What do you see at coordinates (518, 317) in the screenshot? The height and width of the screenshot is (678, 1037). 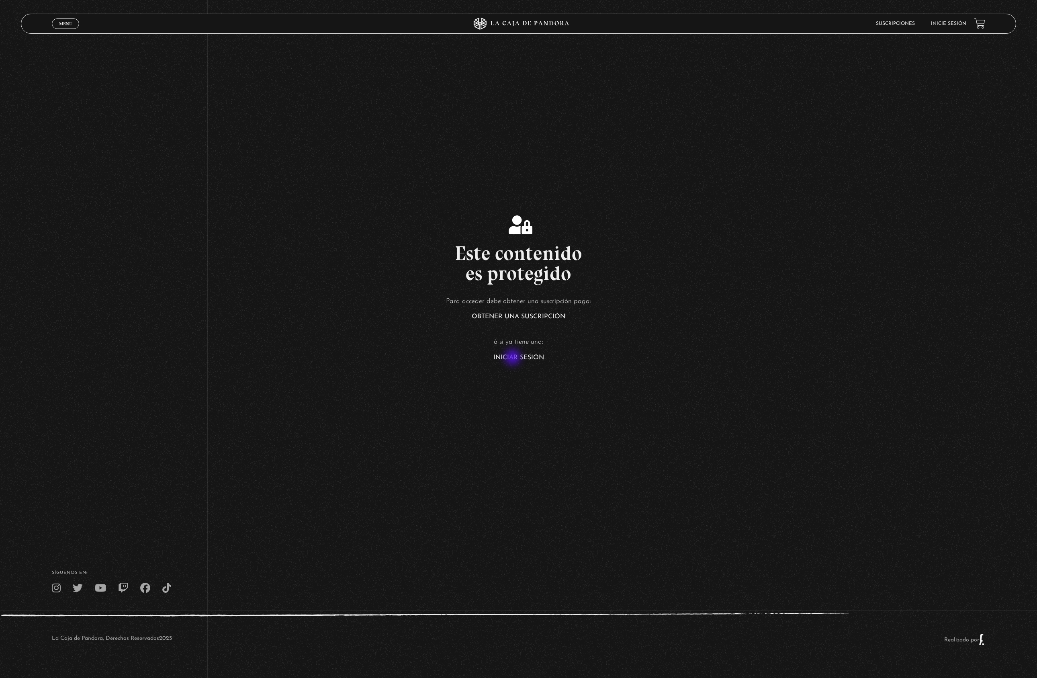 I see `a: Obtener una suscripción` at bounding box center [518, 317].